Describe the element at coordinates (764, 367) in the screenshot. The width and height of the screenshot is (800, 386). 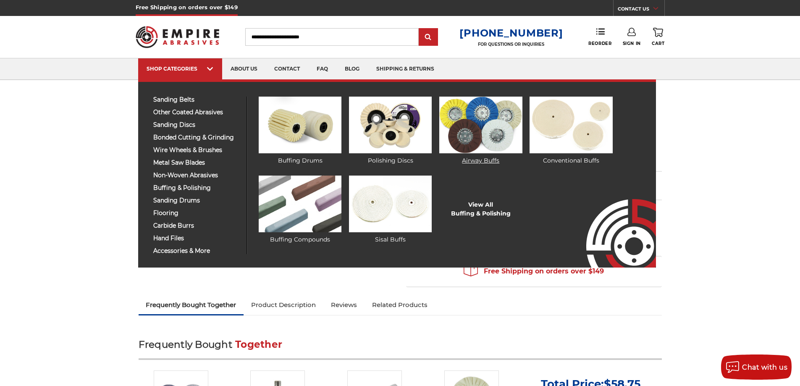
I see `span: Chat with us` at that location.